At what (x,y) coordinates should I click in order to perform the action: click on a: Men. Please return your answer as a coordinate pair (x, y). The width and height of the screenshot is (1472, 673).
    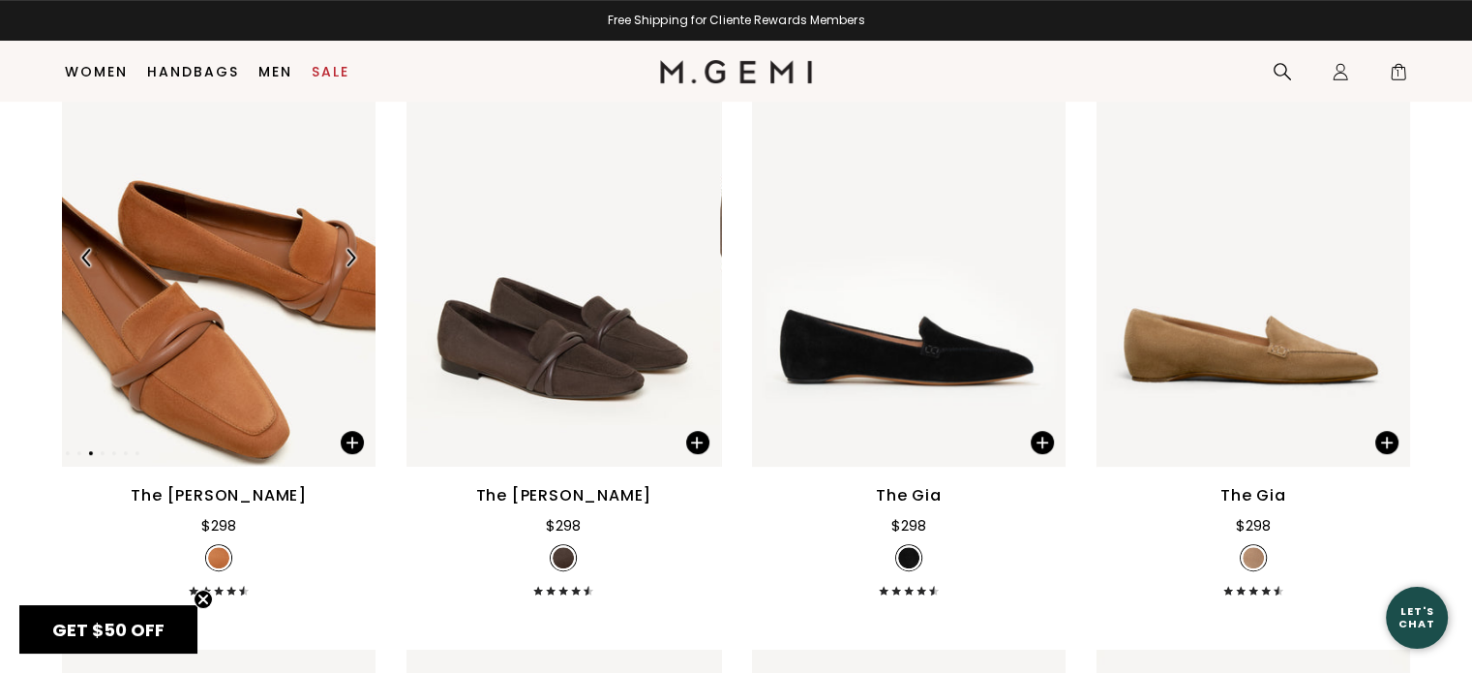
    Looking at the image, I should click on (275, 72).